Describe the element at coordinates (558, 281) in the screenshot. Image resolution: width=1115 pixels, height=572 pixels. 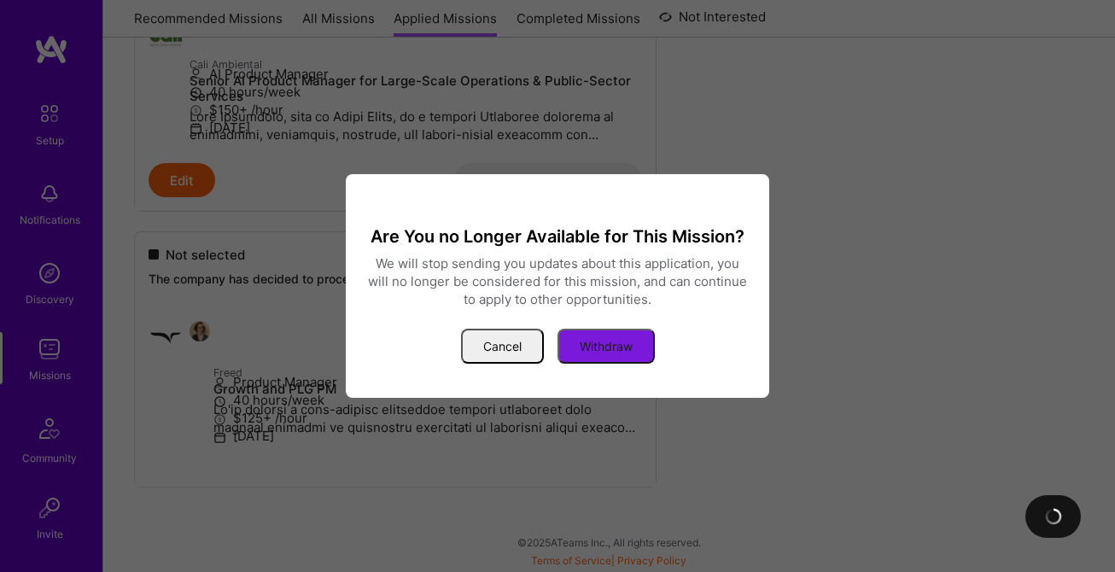
I see `p: We will stop sending you updates about this application, you will no longer be considered for thi...` at that location.